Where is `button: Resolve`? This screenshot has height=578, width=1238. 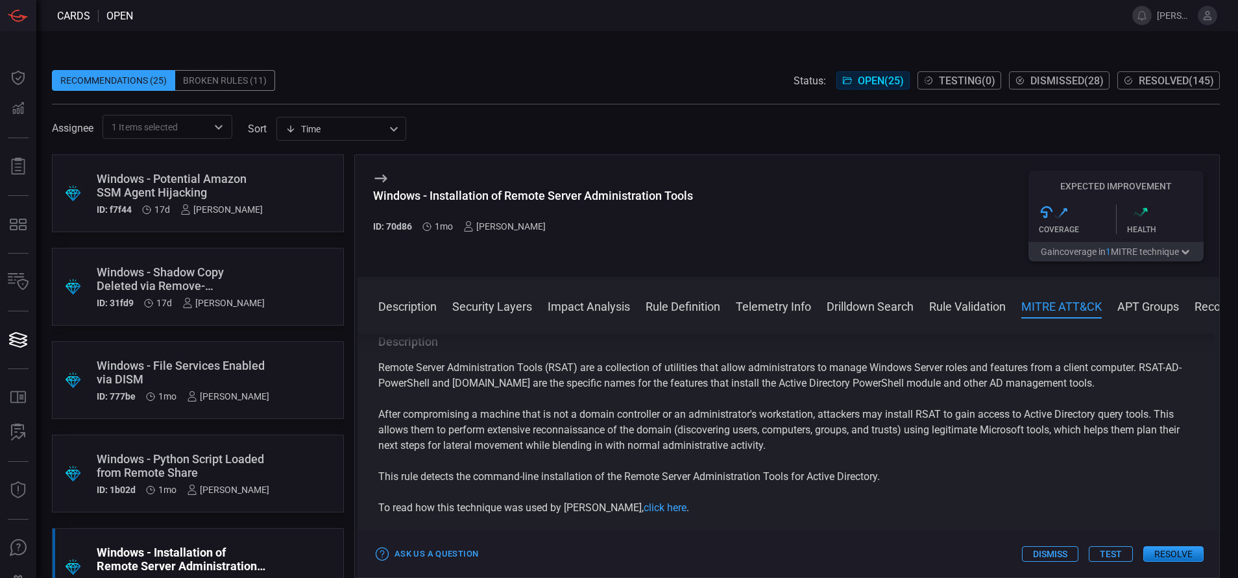 button: Resolve is located at coordinates (1173, 554).